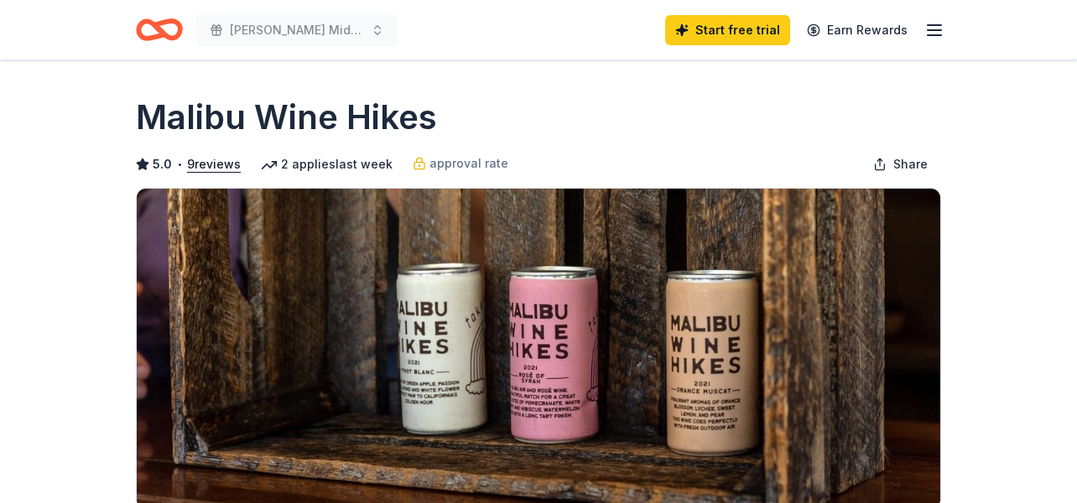 This screenshot has height=503, width=1077. I want to click on a: Earn Rewards, so click(858, 30).